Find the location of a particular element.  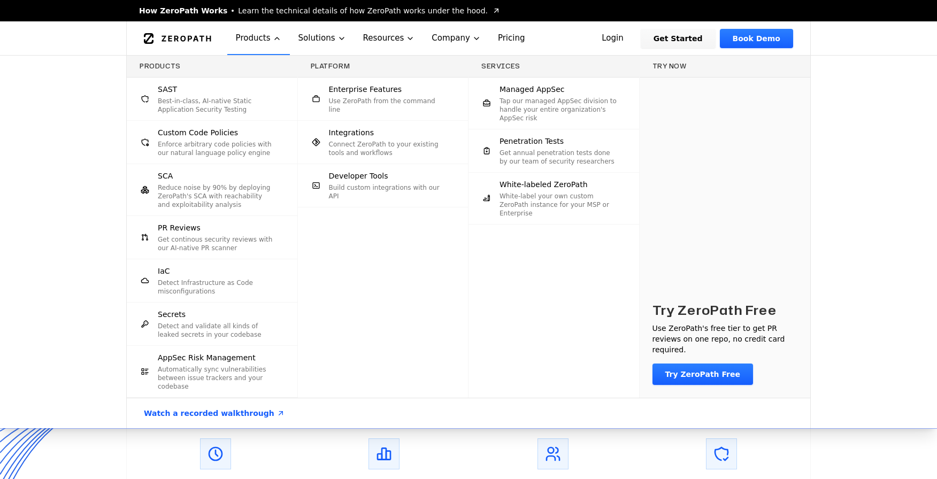

span: SCA is located at coordinates (165, 176).